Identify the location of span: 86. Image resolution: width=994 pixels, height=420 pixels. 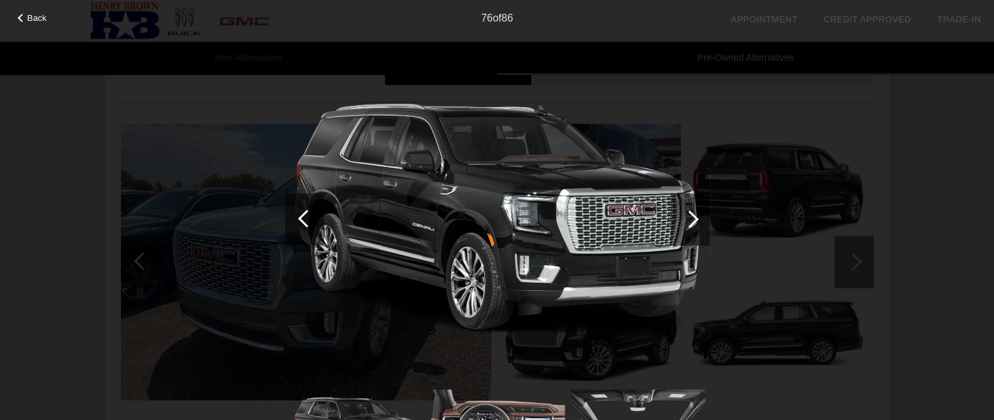
(507, 18).